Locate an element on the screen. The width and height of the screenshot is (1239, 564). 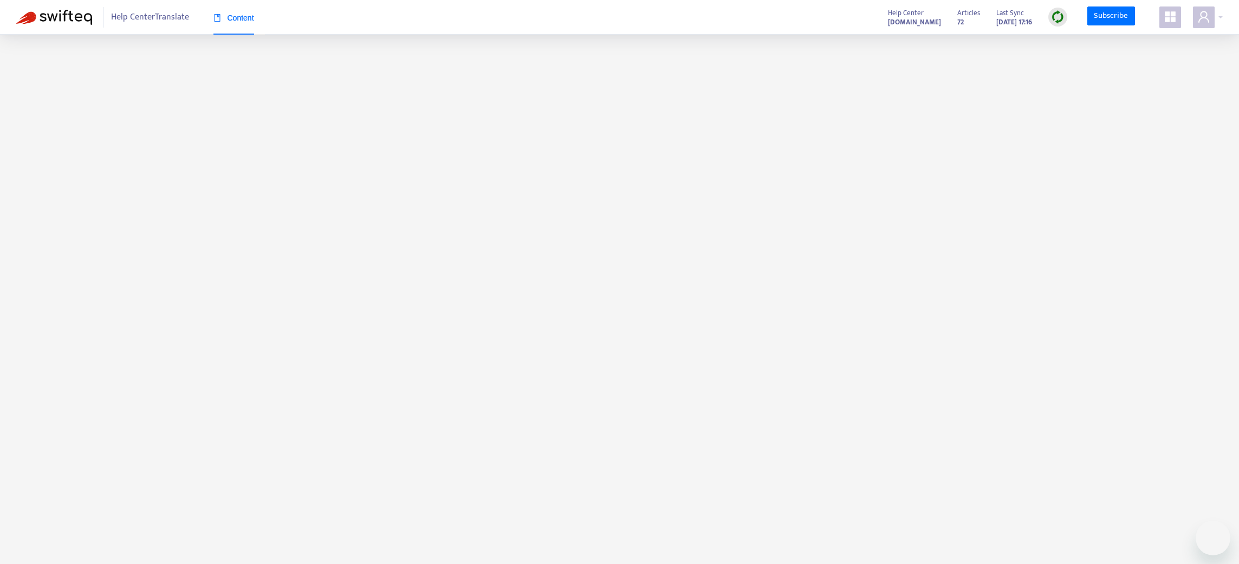
span: Articles is located at coordinates (968, 13).